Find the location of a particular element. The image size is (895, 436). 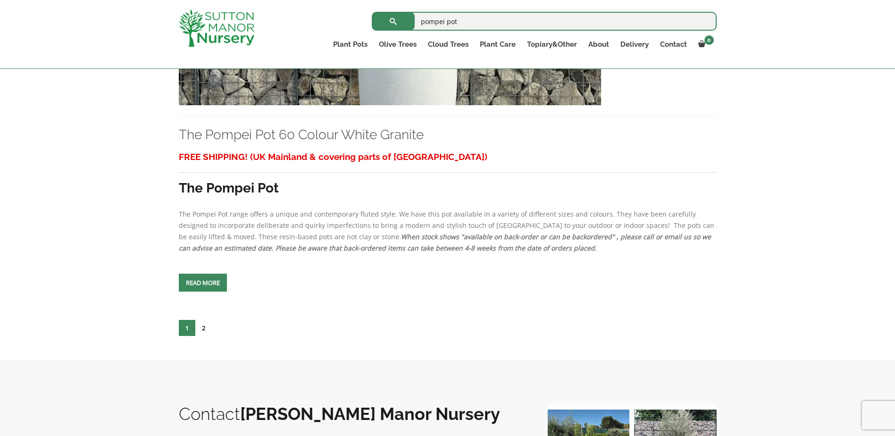

em: When stock shows "available on back-order or can be backordered" , please call or email us so we ... is located at coordinates (445, 242).